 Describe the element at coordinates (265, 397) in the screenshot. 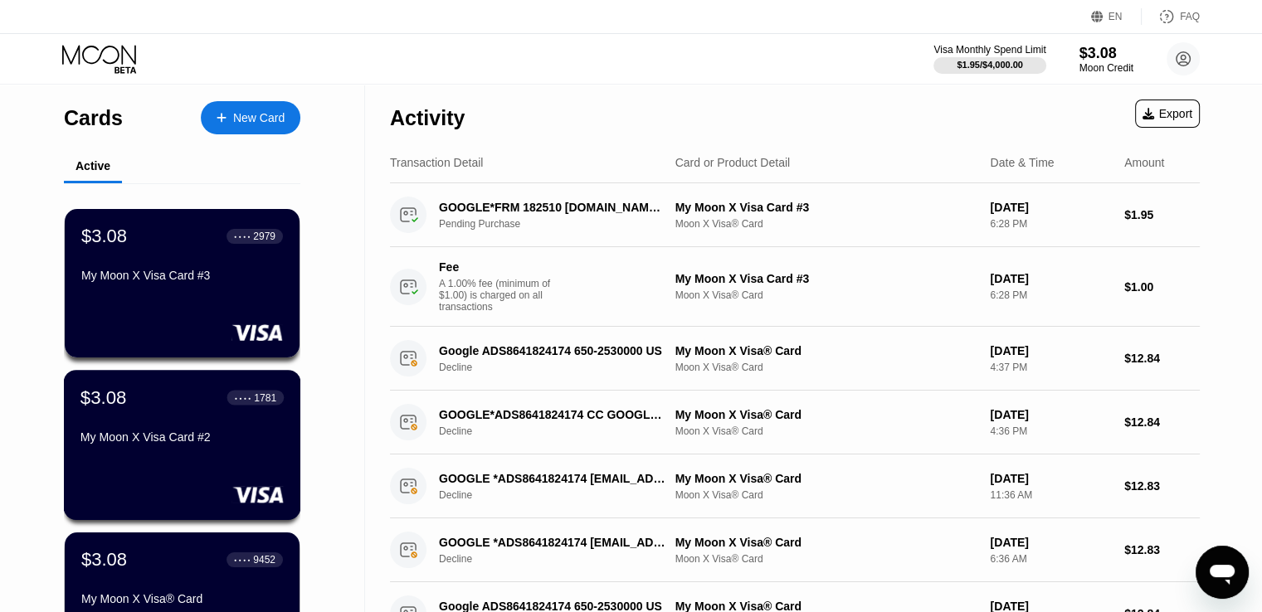

I see `div: 1781` at that location.